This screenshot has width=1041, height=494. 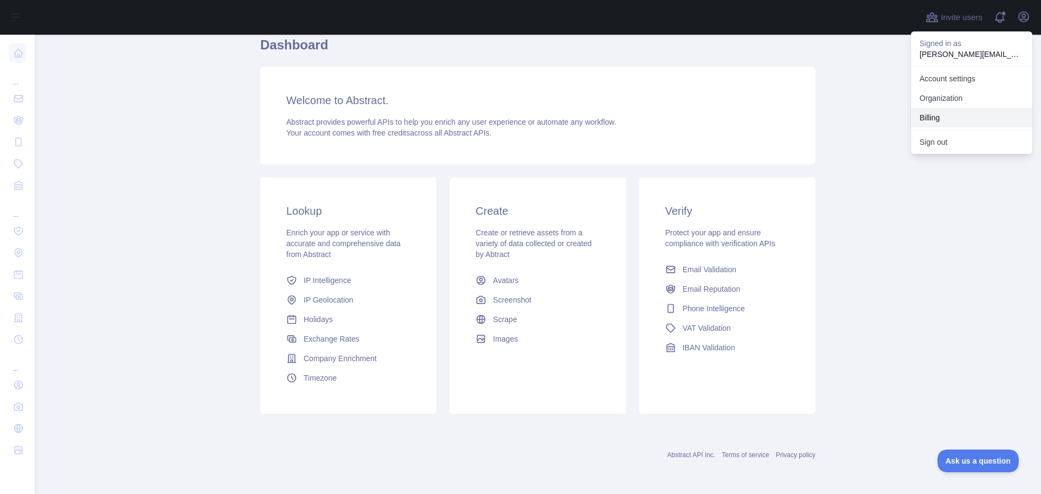 I want to click on a: Scrape, so click(x=538, y=319).